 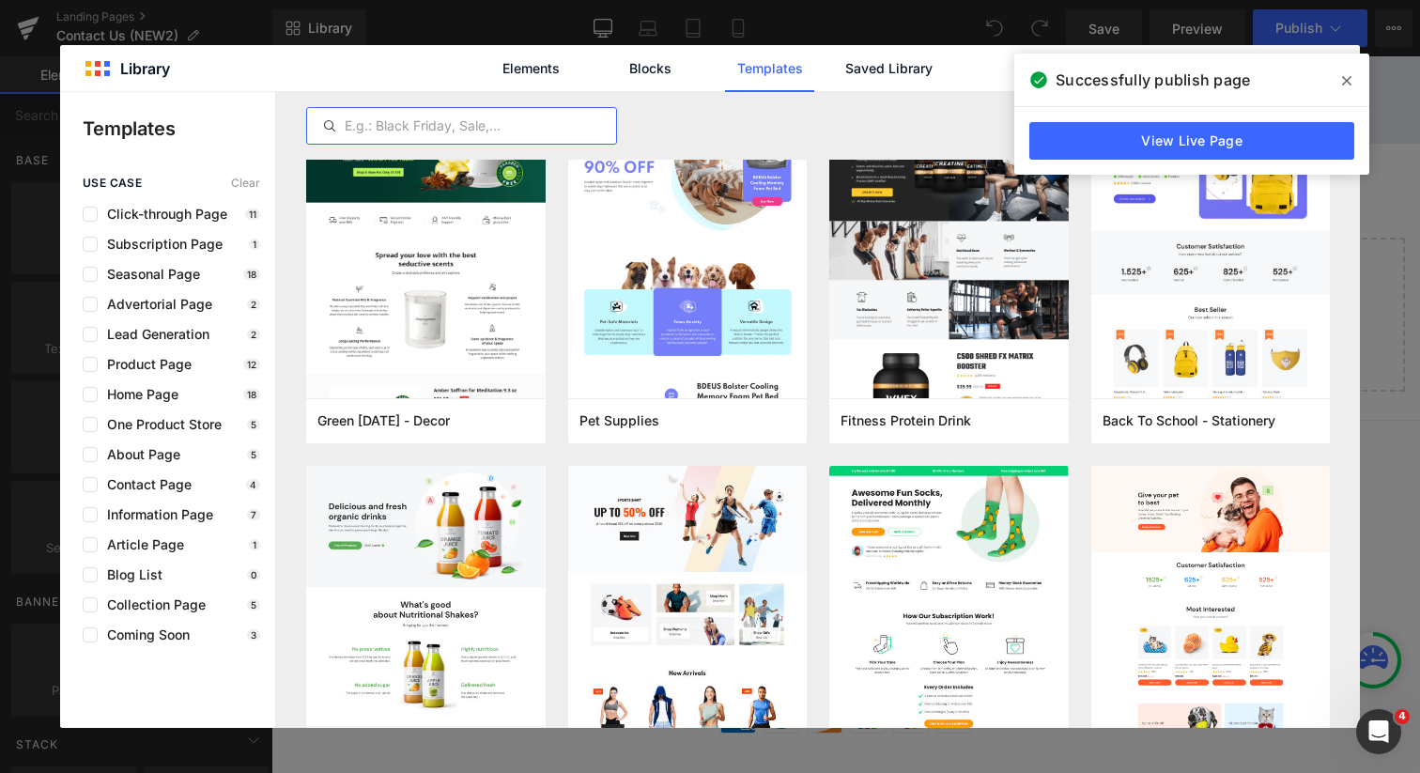 I want to click on span: One Product Store, so click(x=160, y=425).